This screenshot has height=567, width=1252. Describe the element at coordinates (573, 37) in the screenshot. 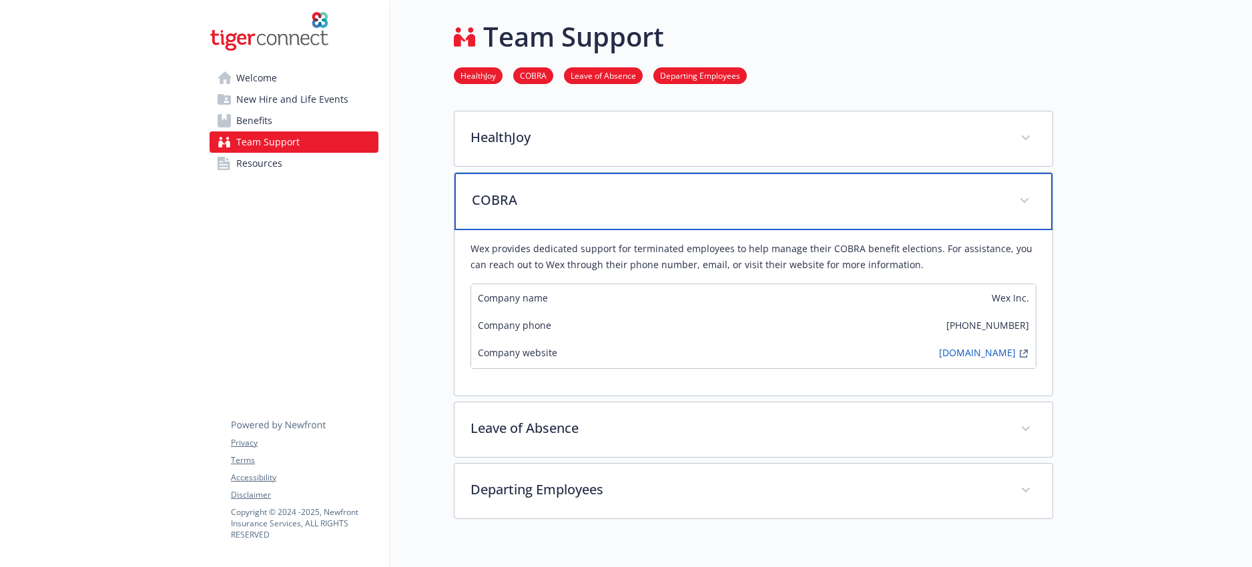

I see `h1: Team Support` at that location.